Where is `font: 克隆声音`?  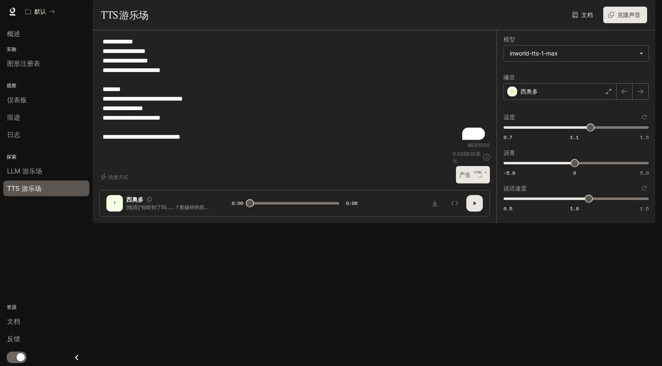 font: 克隆声音 is located at coordinates (629, 14).